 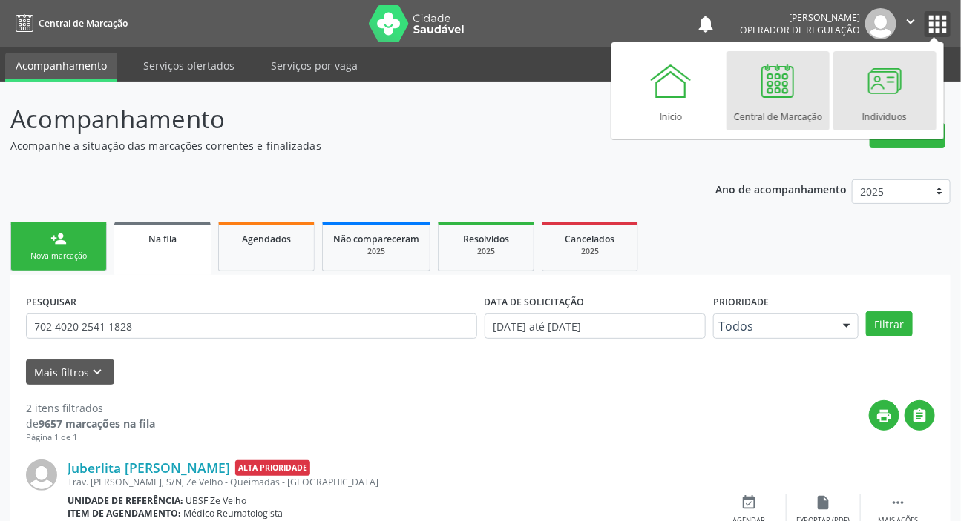 I want to click on button: notifications, so click(x=705, y=24).